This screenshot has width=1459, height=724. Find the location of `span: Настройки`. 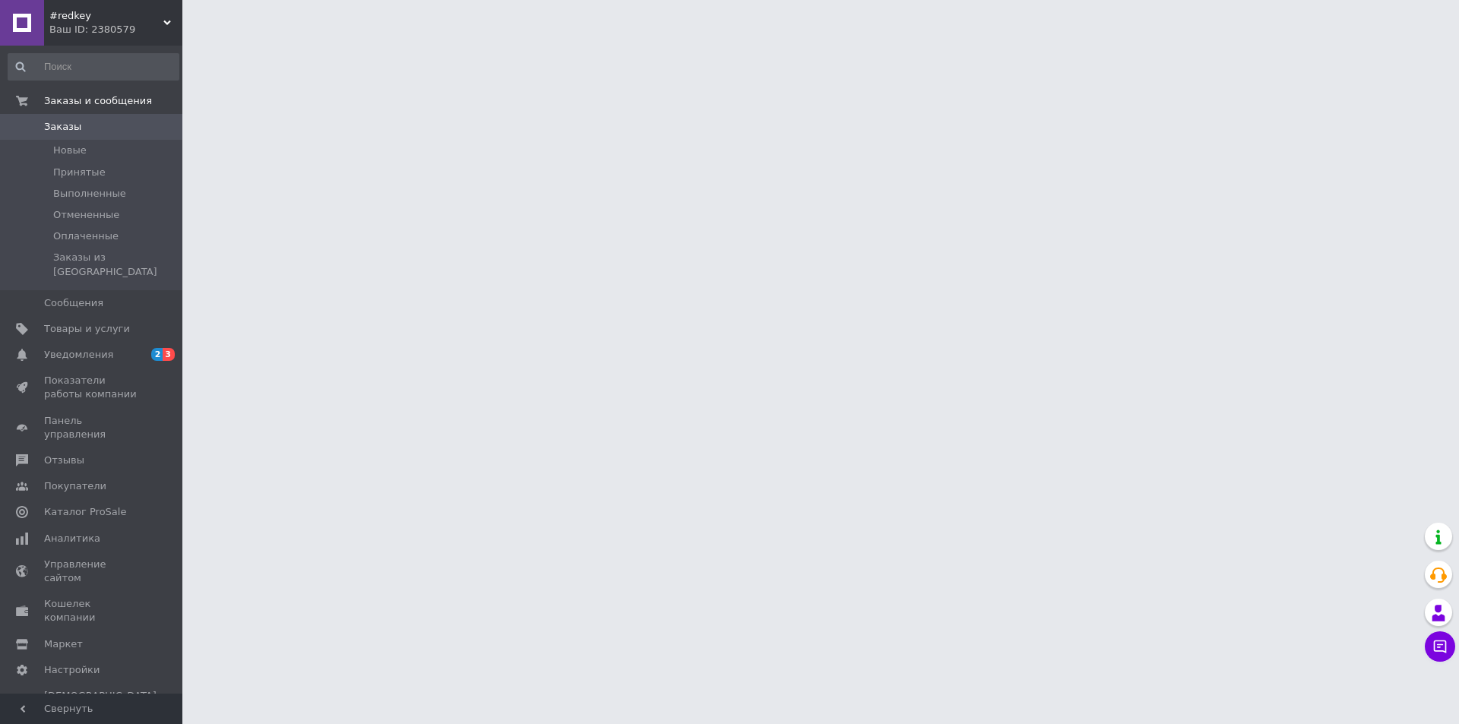

span: Настройки is located at coordinates (71, 670).